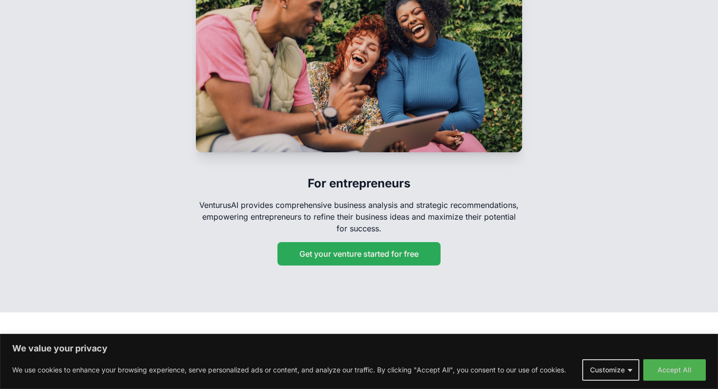 The height and width of the screenshot is (389, 718). What do you see at coordinates (359, 349) in the screenshot?
I see `p: We value your privacy` at bounding box center [359, 349].